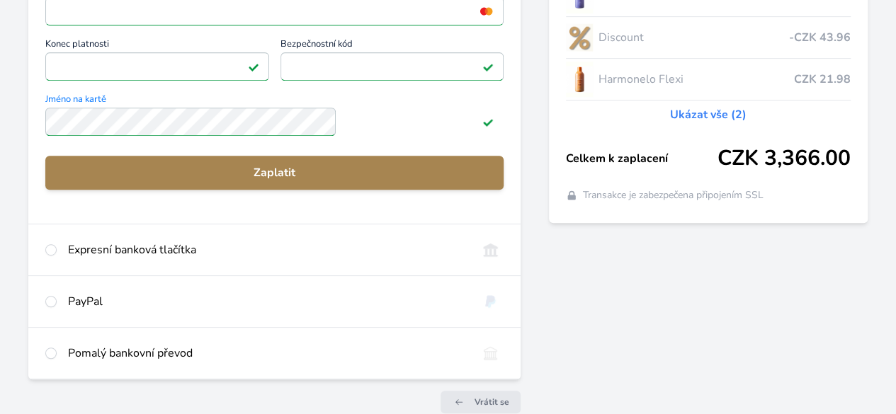  Describe the element at coordinates (274, 101) in the screenshot. I see `span: Jméno na kartě` at that location.